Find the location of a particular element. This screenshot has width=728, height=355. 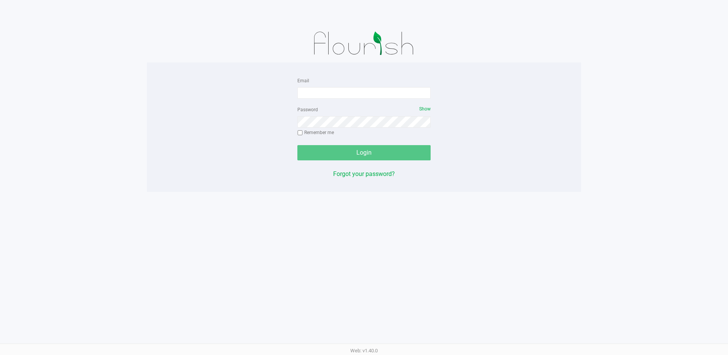

span: Web: v1.40.0 is located at coordinates (364, 351).